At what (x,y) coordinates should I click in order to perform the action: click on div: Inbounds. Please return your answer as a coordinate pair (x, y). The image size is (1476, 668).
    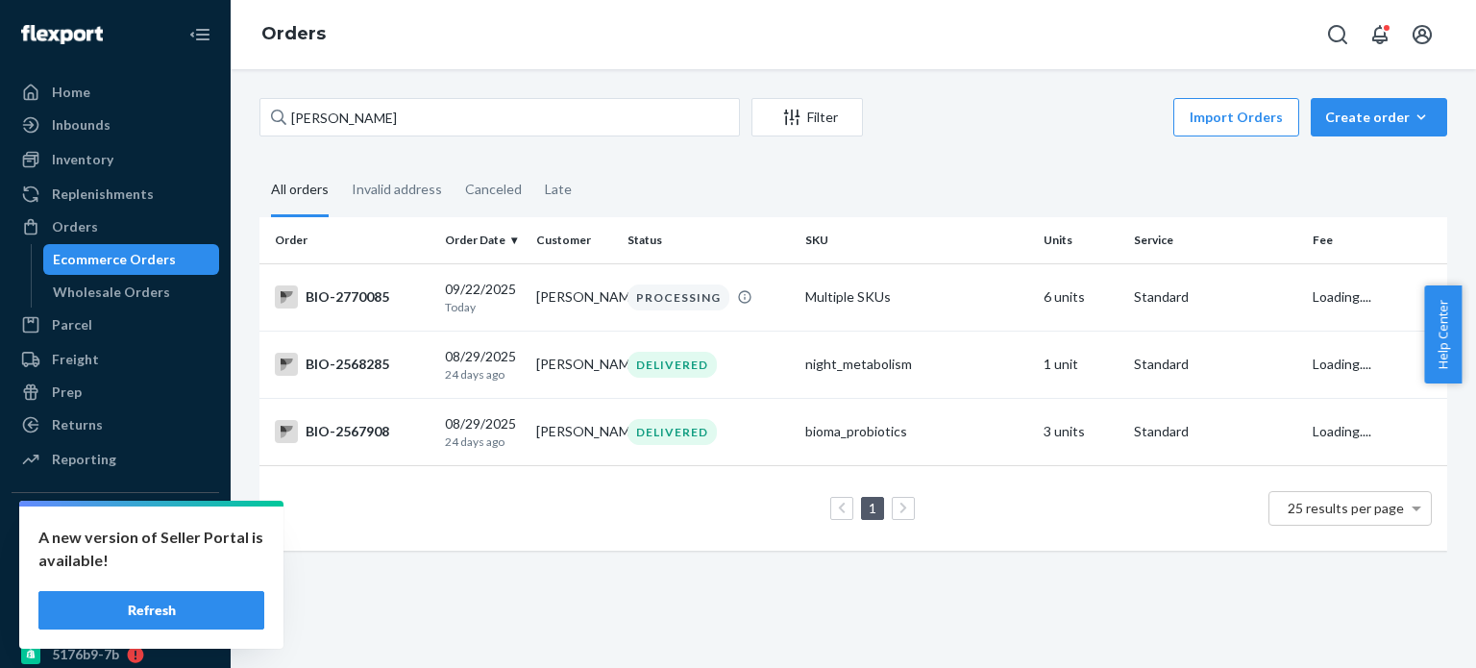
    Looking at the image, I should click on (81, 125).